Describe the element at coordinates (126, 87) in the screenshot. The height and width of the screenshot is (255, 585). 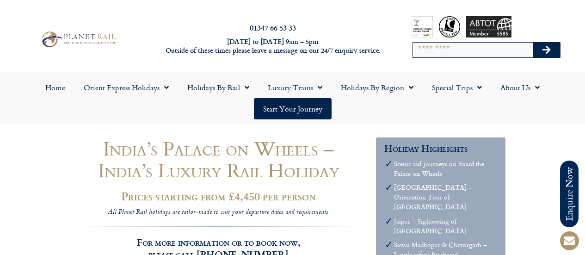
I see `a: Orient Express Holidays` at that location.